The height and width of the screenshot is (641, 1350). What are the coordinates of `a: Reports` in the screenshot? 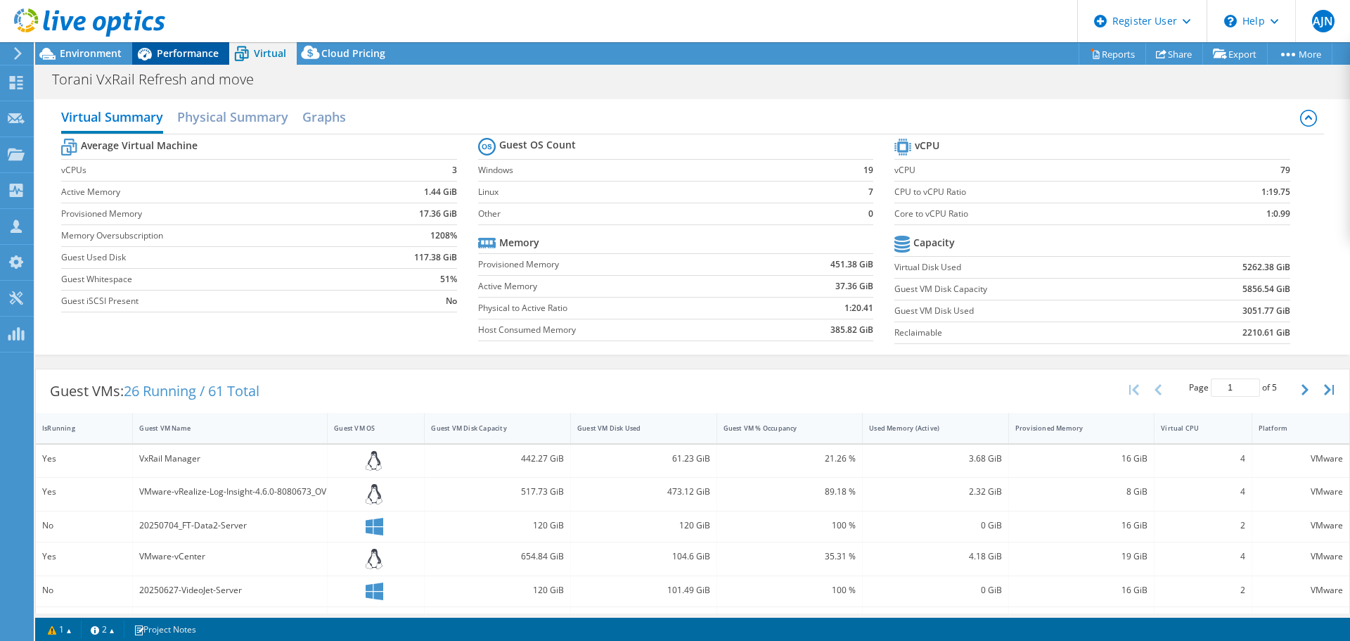 It's located at (1112, 53).